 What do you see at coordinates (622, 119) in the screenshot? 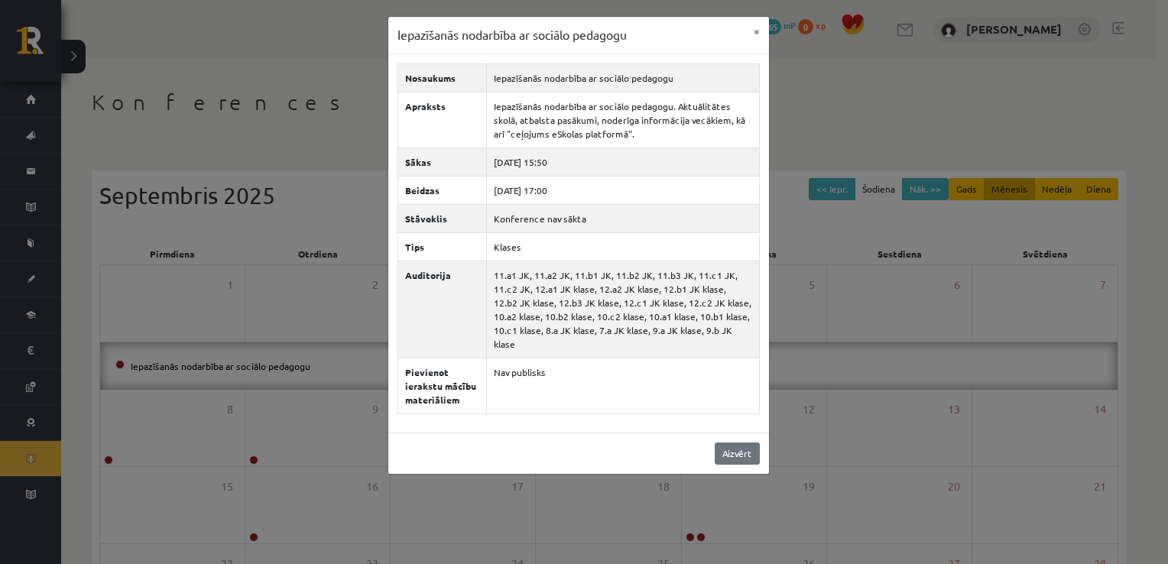
I see `td: Iepazīšanās nodarbība ar sociālo pedagogu. Aktuālitātes skolā, atbalsta pasākumi, noderīga inform...` at bounding box center [622, 119].